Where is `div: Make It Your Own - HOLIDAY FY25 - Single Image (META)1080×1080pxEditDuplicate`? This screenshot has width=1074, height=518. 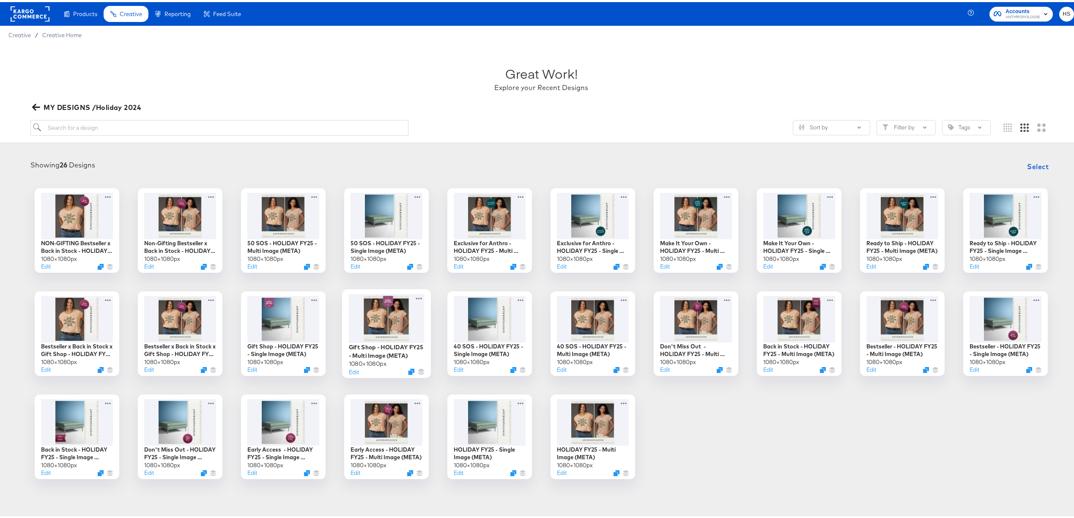
div: Make It Your Own - HOLIDAY FY25 - Single Image (META)1080×1080pxEditDuplicate is located at coordinates (799, 228).